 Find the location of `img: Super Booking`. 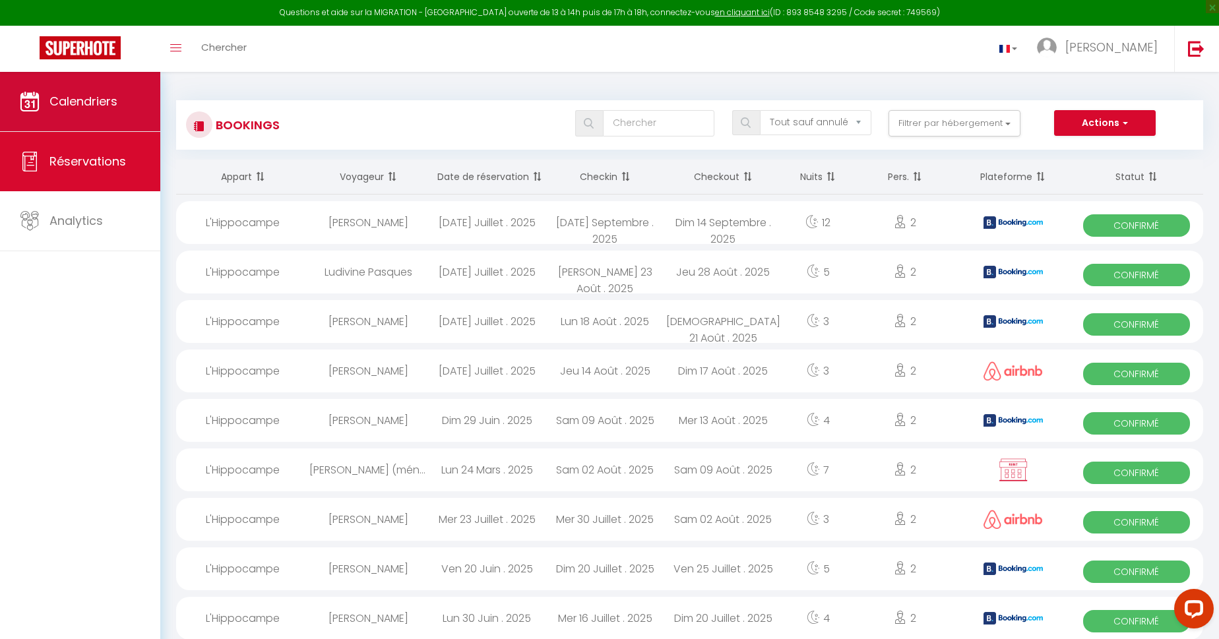

img: Super Booking is located at coordinates (80, 48).